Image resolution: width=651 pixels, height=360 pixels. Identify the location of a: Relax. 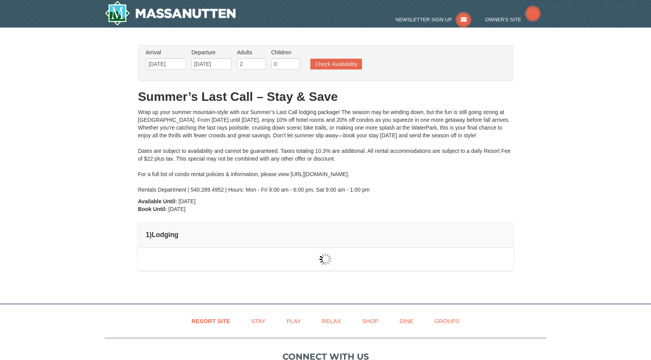
(331, 320).